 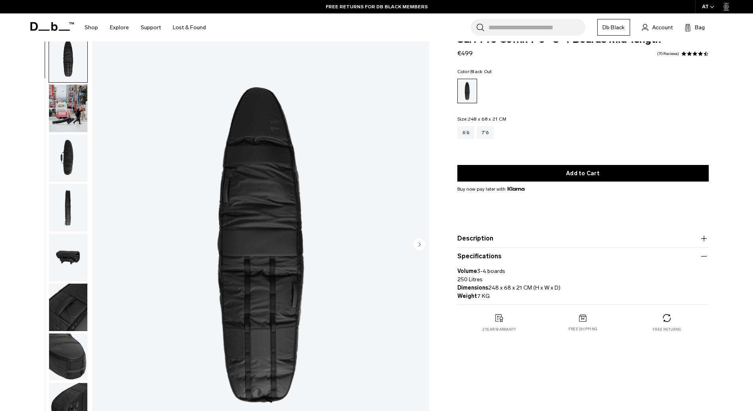 I want to click on img: {"height" => 20, "alt" => "Klarna"}, so click(x=516, y=188).